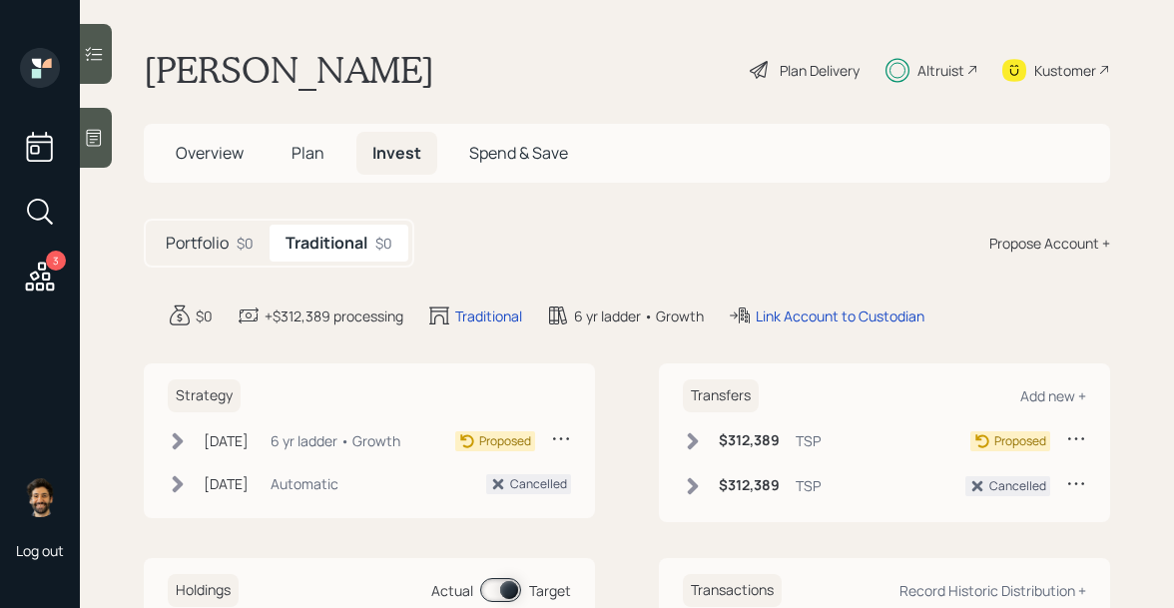  I want to click on div: Target, so click(550, 590).